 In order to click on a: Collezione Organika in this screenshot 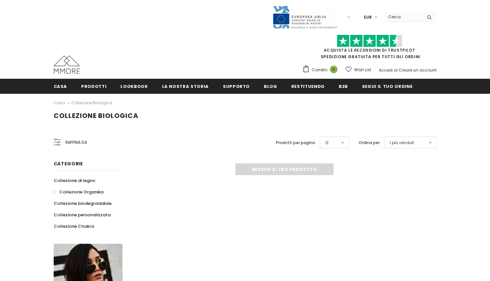, I will do `click(79, 192)`.